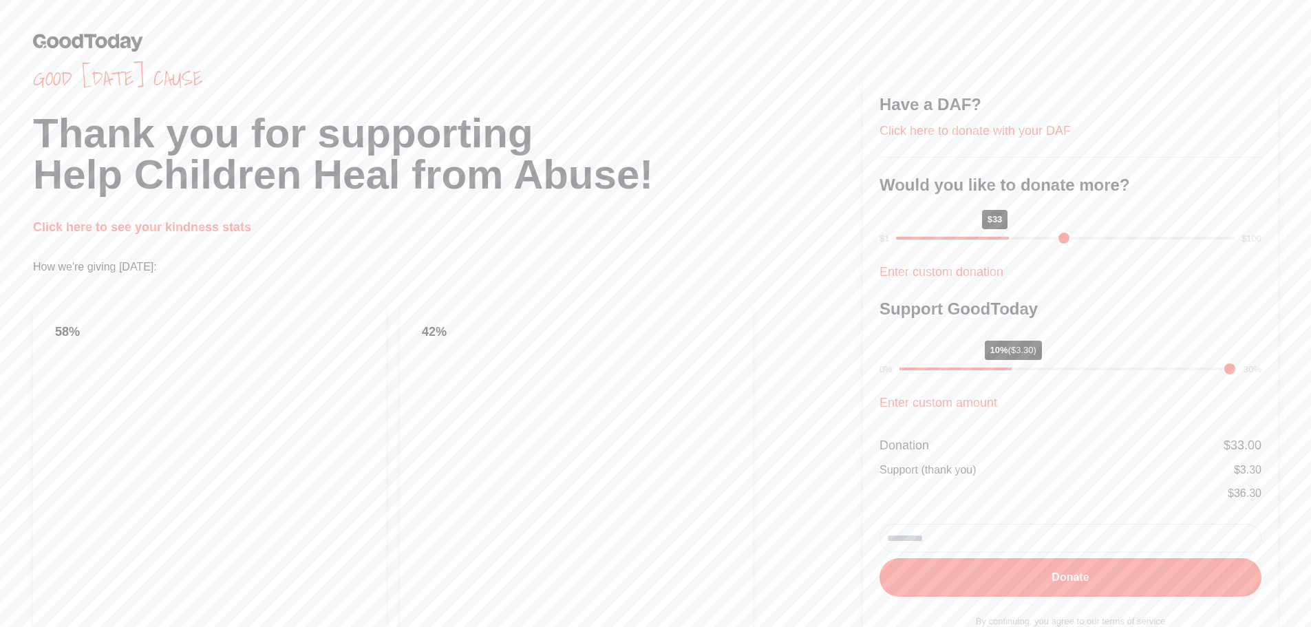 This screenshot has width=1311, height=627. I want to click on a: Click here to see your kindness stats, so click(142, 227).